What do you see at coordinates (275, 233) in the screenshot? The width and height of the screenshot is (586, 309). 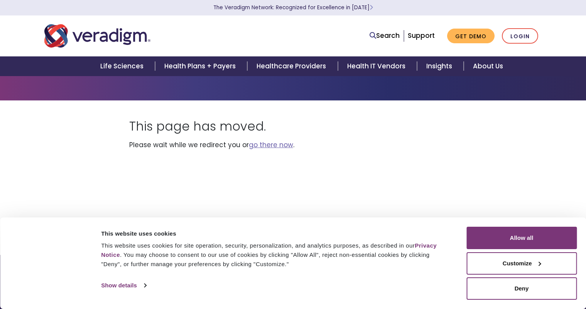 I see `div: This website uses cookies` at bounding box center [275, 233].